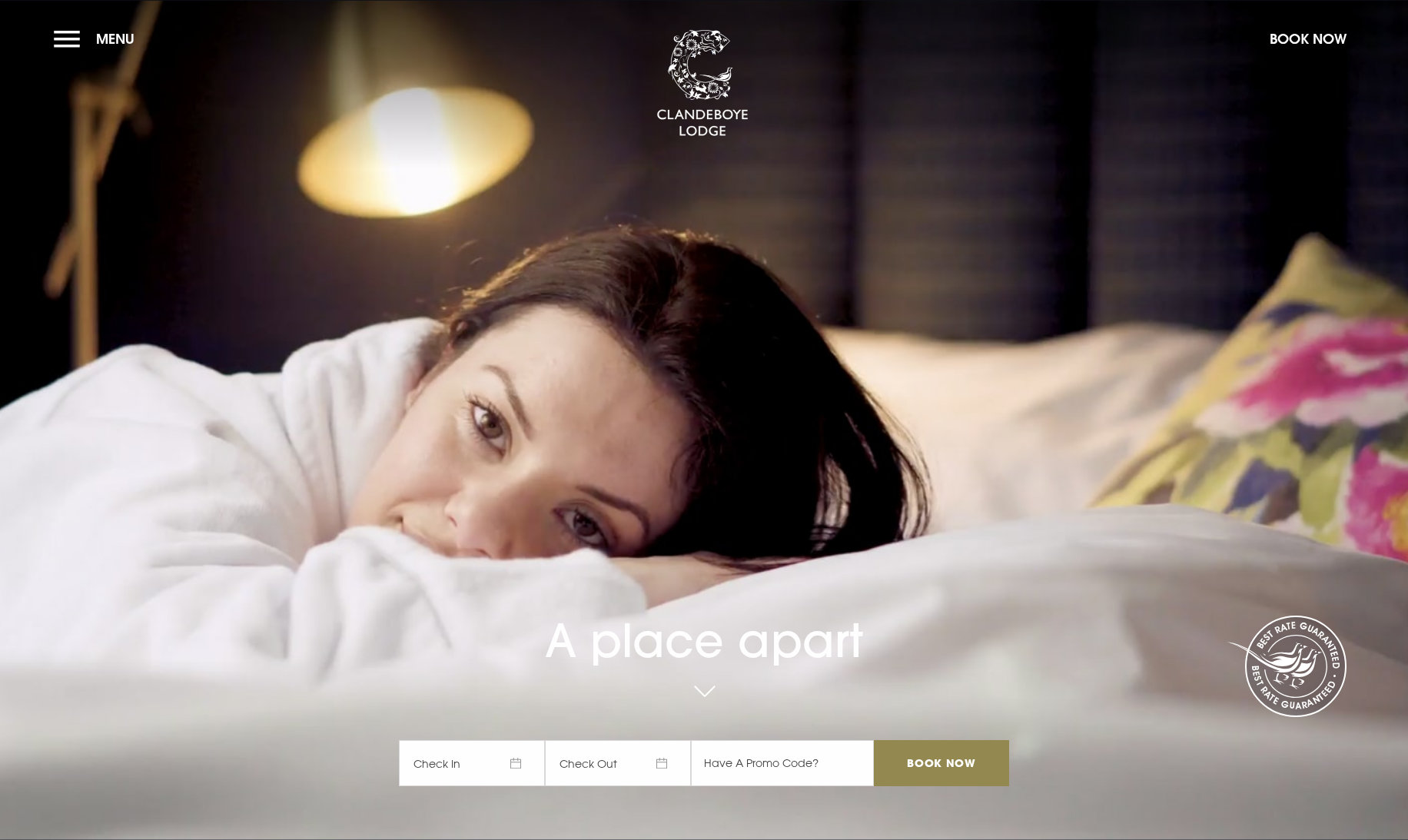  Describe the element at coordinates (116, 39) in the screenshot. I see `span: Menu` at that location.